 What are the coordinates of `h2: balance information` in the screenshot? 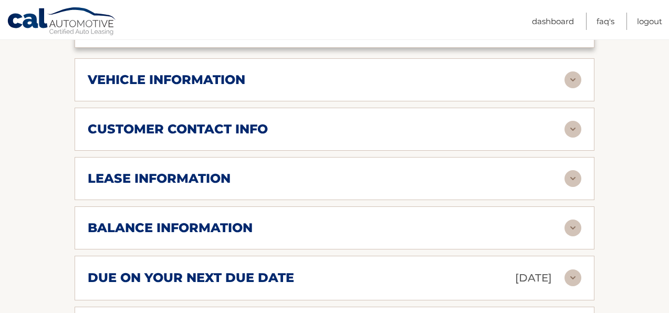 It's located at (170, 228).